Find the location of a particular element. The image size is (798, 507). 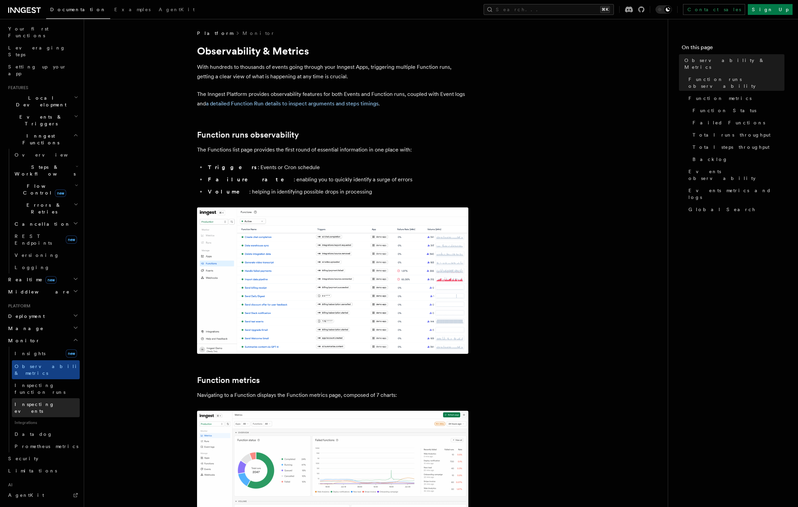

span: Failed Functions is located at coordinates (729, 123).